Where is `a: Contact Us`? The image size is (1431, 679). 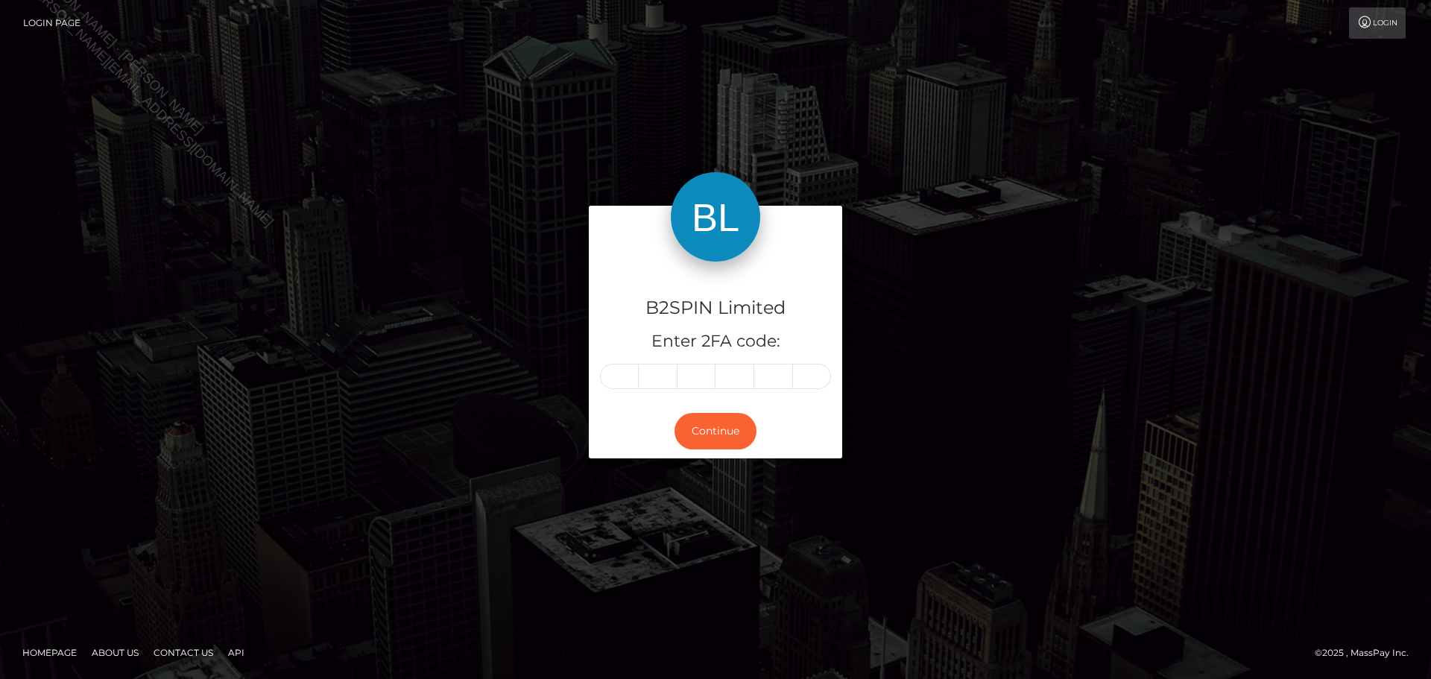 a: Contact Us is located at coordinates (183, 652).